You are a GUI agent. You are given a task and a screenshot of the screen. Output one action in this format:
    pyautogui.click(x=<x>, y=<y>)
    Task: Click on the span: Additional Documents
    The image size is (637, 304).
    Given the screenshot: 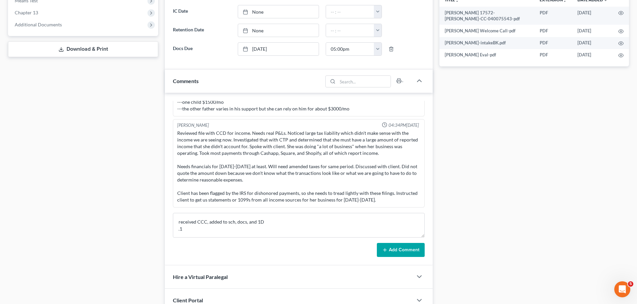 What is the action you would take?
    pyautogui.click(x=38, y=24)
    